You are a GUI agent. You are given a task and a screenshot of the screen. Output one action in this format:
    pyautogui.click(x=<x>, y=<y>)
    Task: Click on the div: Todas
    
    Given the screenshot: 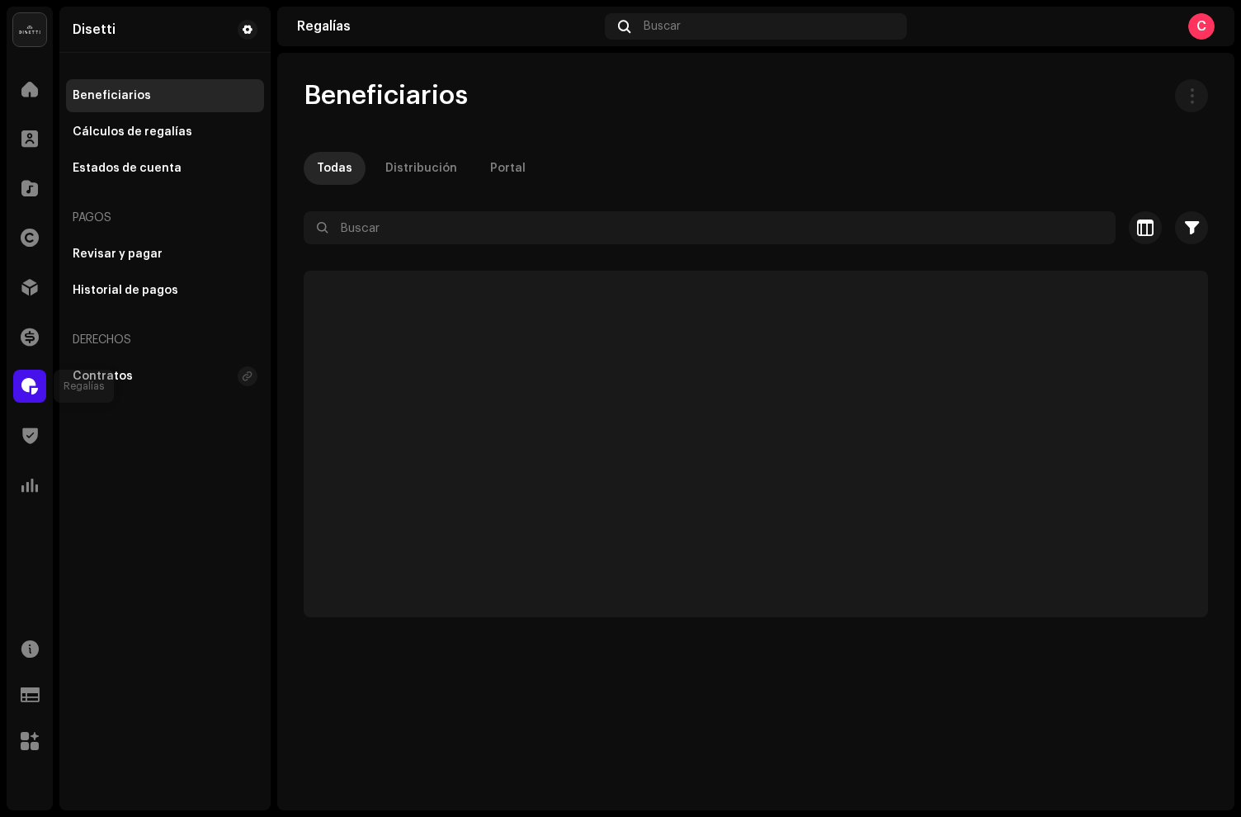 What is the action you would take?
    pyautogui.click(x=334, y=168)
    